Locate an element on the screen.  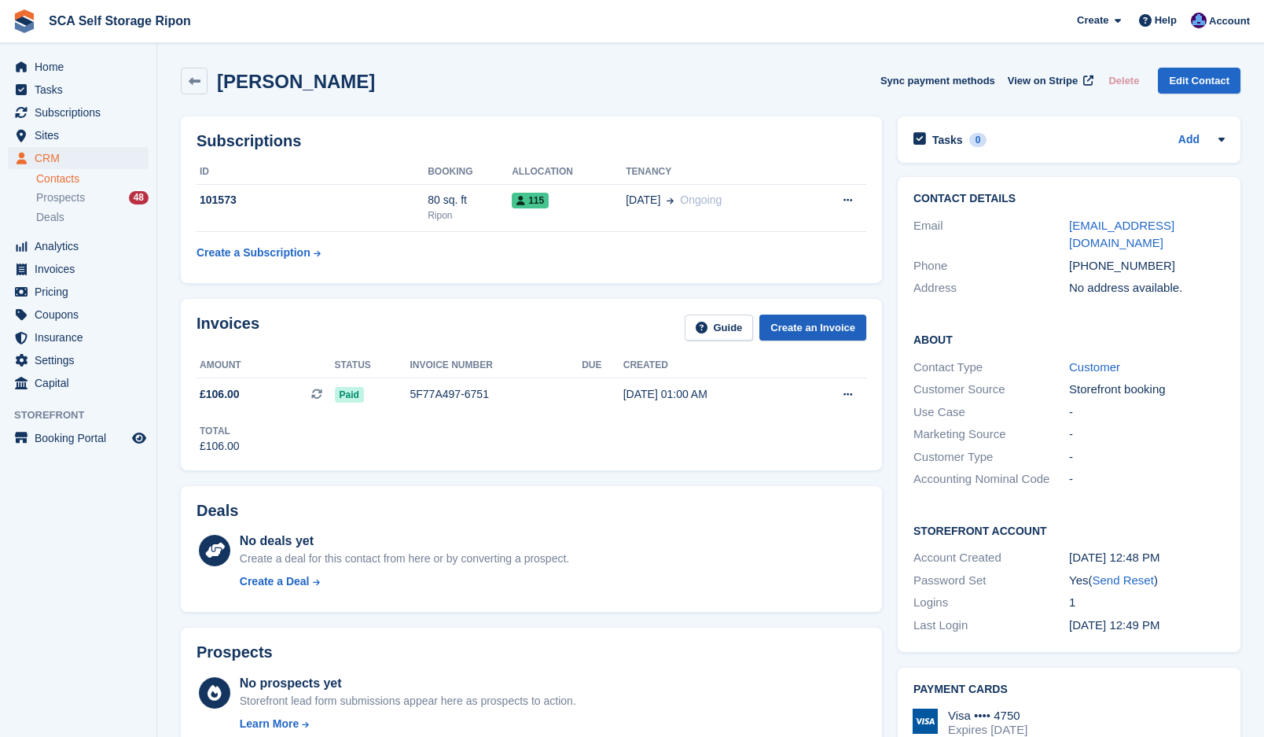
span: Booking Portal is located at coordinates (82, 438).